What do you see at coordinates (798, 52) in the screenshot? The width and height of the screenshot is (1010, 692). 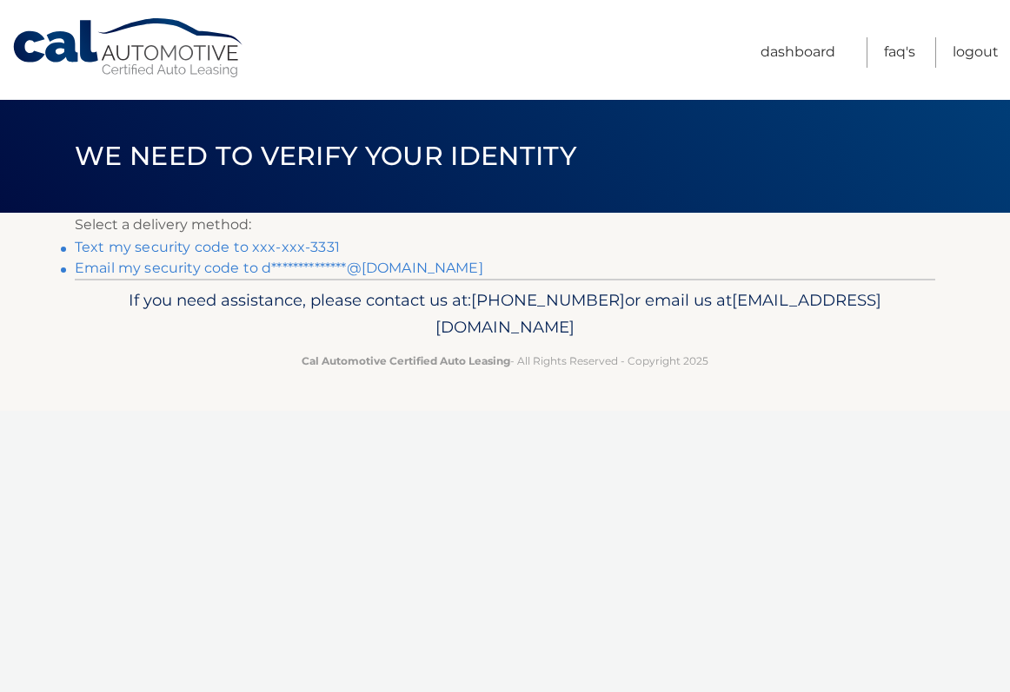 I see `a: Dashboard` at bounding box center [798, 52].